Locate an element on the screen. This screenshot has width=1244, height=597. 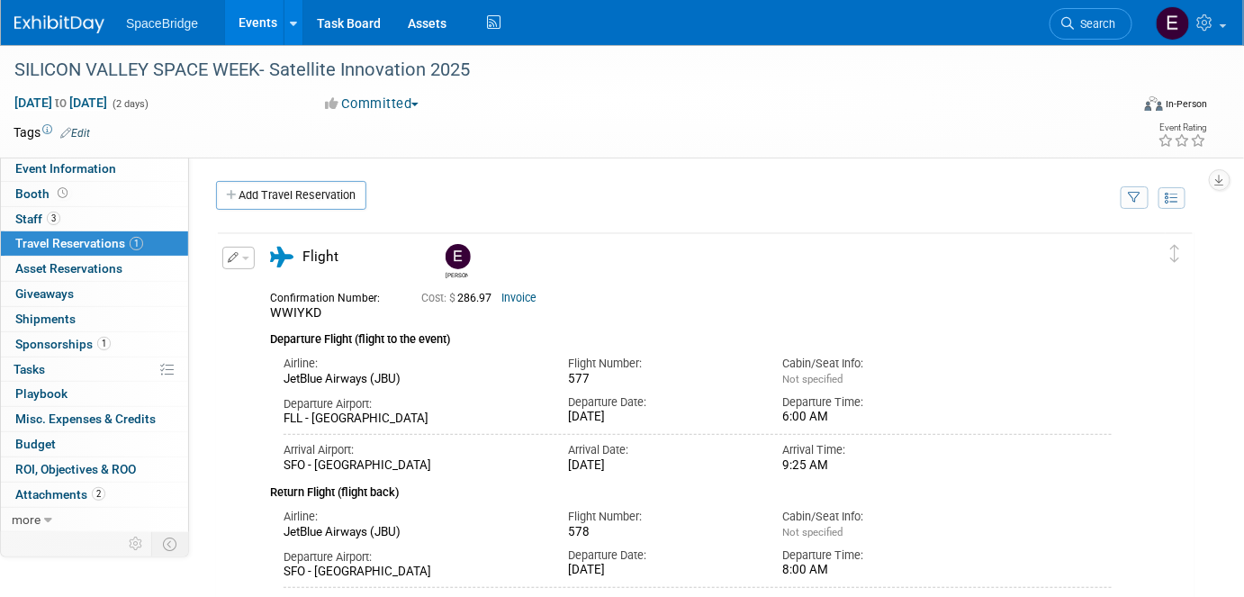
span: 3 is located at coordinates (53, 218).